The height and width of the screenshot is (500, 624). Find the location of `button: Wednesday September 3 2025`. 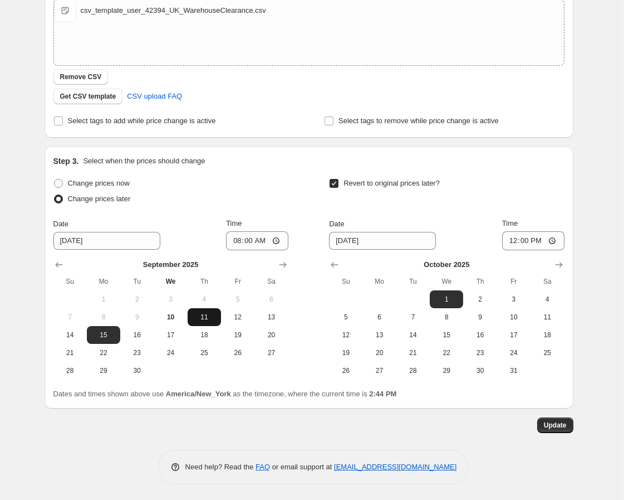

button: Wednesday September 3 2025 is located at coordinates (170, 299).